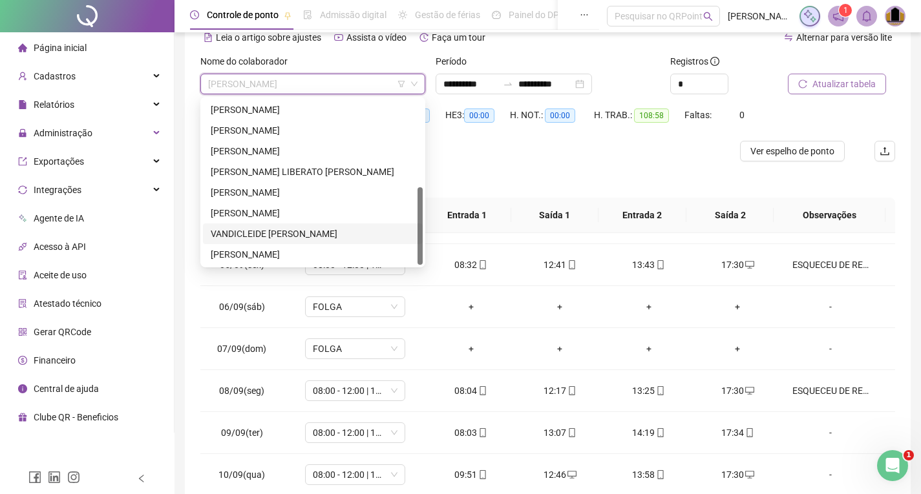  What do you see at coordinates (23, 162) in the screenshot?
I see `span: export` at bounding box center [23, 162].